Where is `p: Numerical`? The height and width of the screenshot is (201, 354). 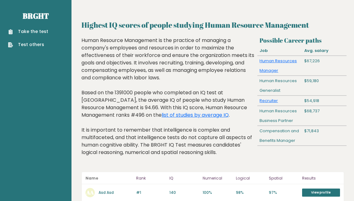 p: Numerical is located at coordinates (217, 178).